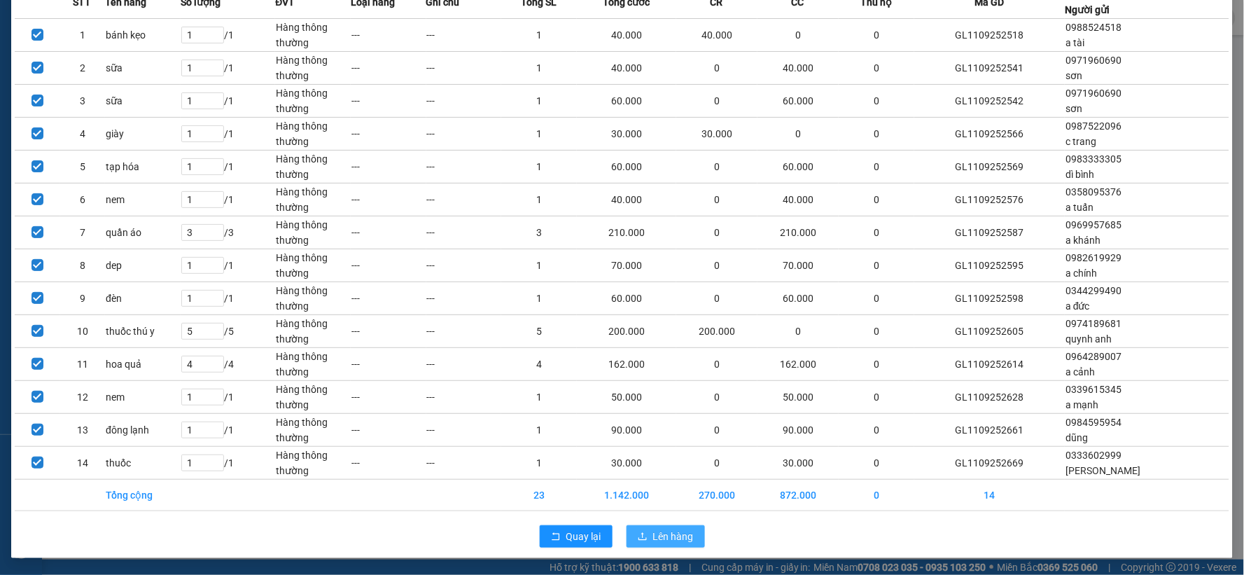 This screenshot has width=1244, height=575. I want to click on span: a cảnh, so click(1080, 372).